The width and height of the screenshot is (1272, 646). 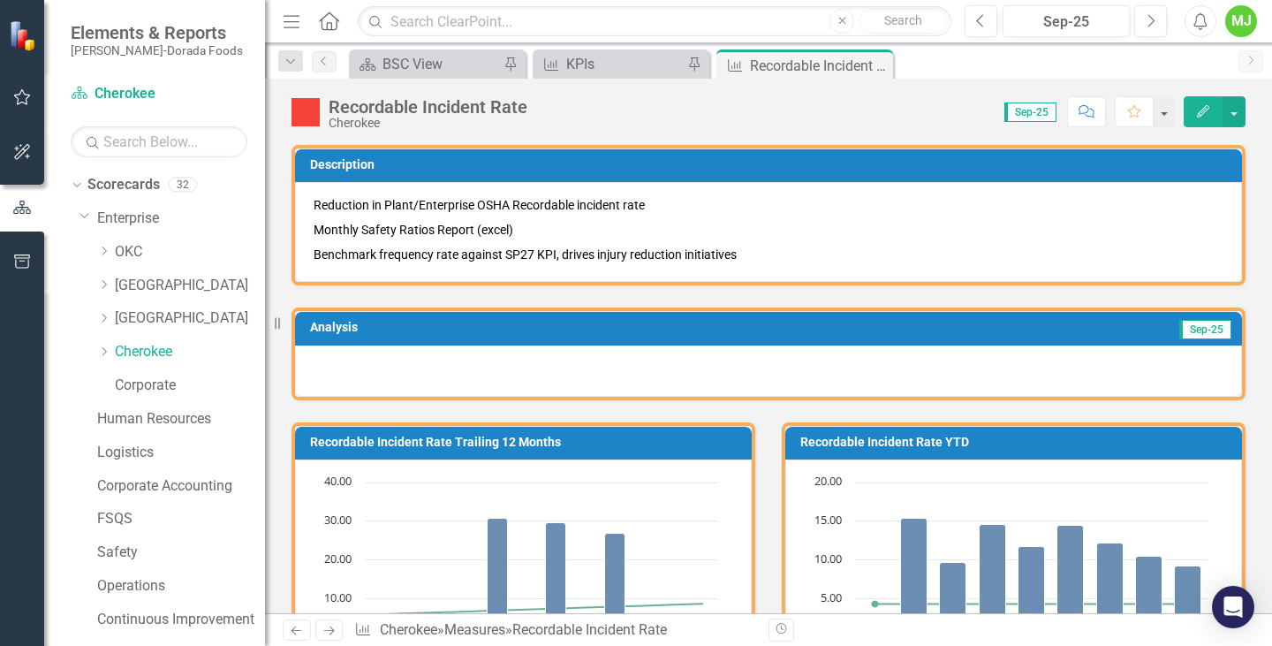 What do you see at coordinates (181, 519) in the screenshot?
I see `a: FSQS` at bounding box center [181, 519].